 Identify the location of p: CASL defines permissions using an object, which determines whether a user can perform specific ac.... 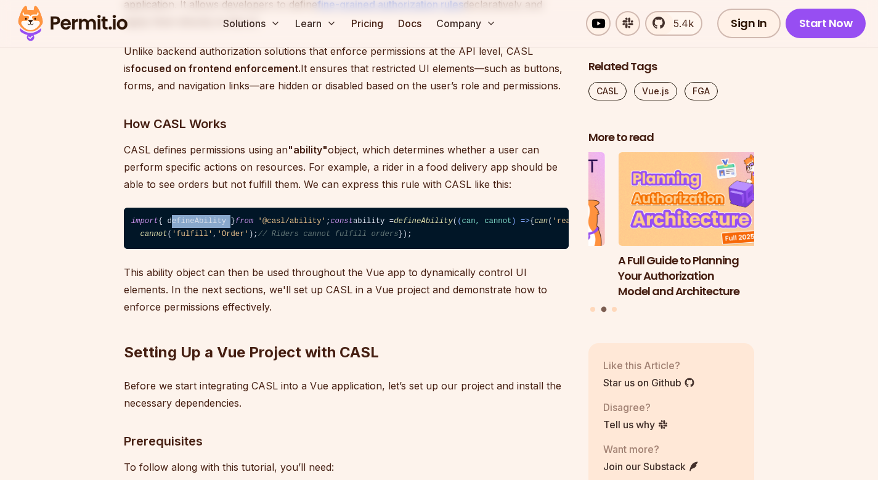
(346, 167).